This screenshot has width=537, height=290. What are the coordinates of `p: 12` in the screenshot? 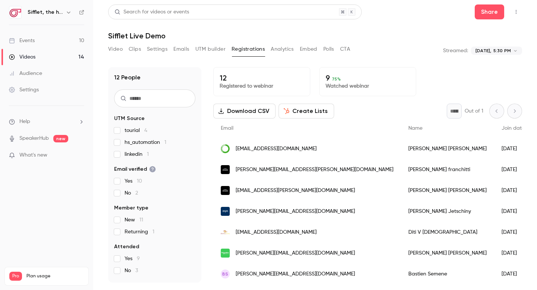 It's located at (262, 78).